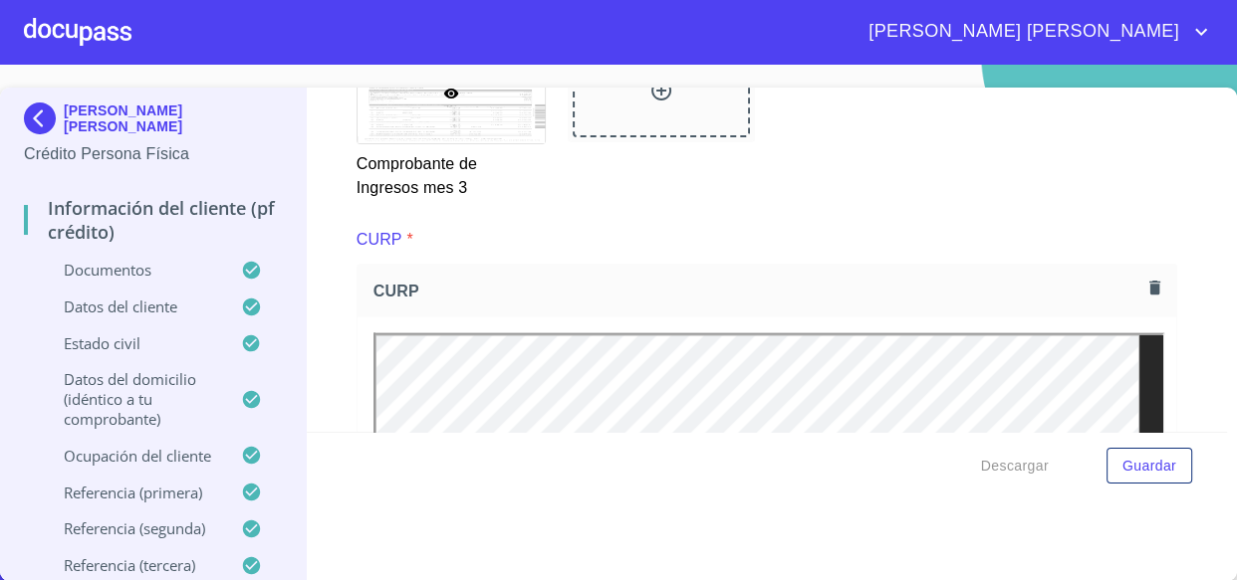 This screenshot has width=1237, height=580. I want to click on span: Guardar, so click(1149, 466).